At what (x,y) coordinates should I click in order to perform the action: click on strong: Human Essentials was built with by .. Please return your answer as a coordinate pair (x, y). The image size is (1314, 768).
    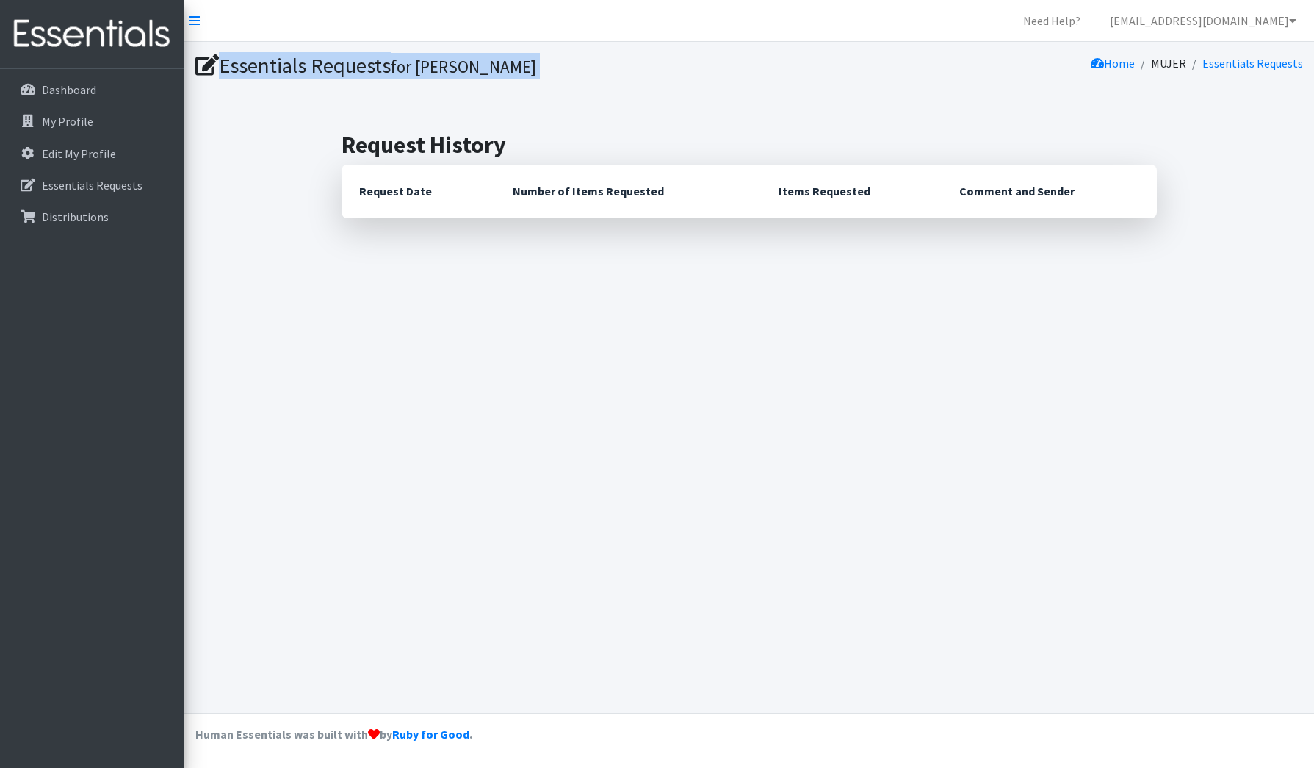
    Looking at the image, I should click on (333, 734).